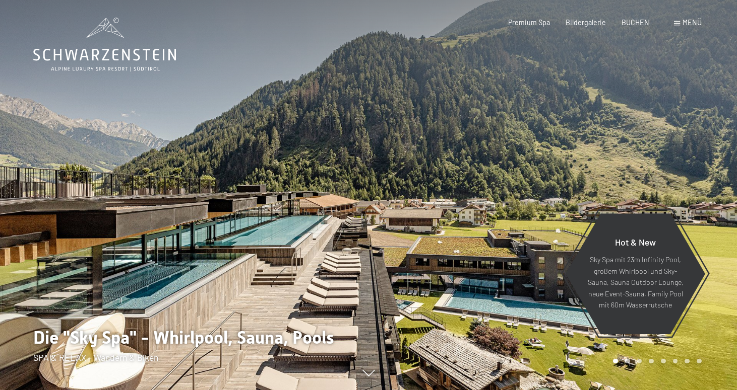 The height and width of the screenshot is (390, 737). I want to click on a: Premium Spa, so click(529, 22).